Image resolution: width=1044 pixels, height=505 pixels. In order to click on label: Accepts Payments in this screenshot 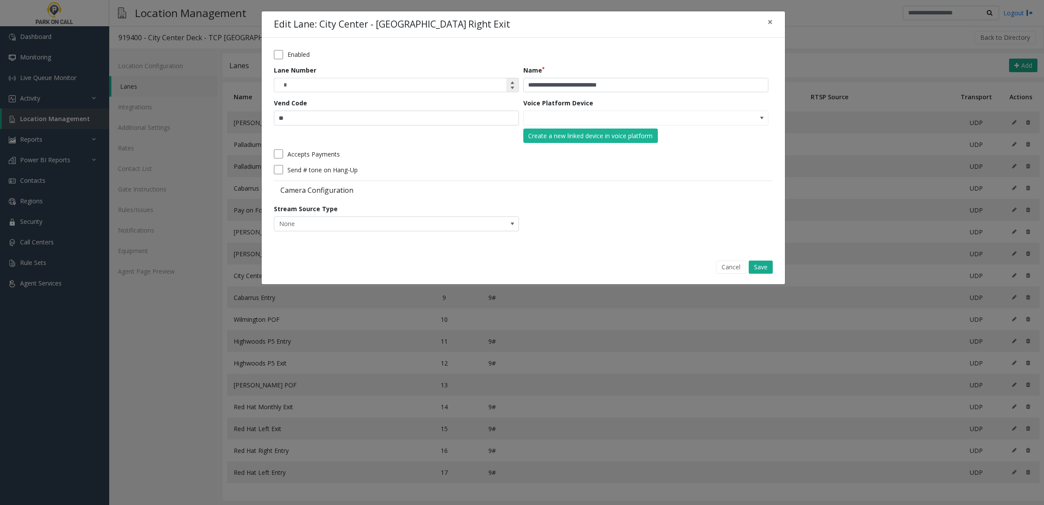, I will do `click(314, 154)`.